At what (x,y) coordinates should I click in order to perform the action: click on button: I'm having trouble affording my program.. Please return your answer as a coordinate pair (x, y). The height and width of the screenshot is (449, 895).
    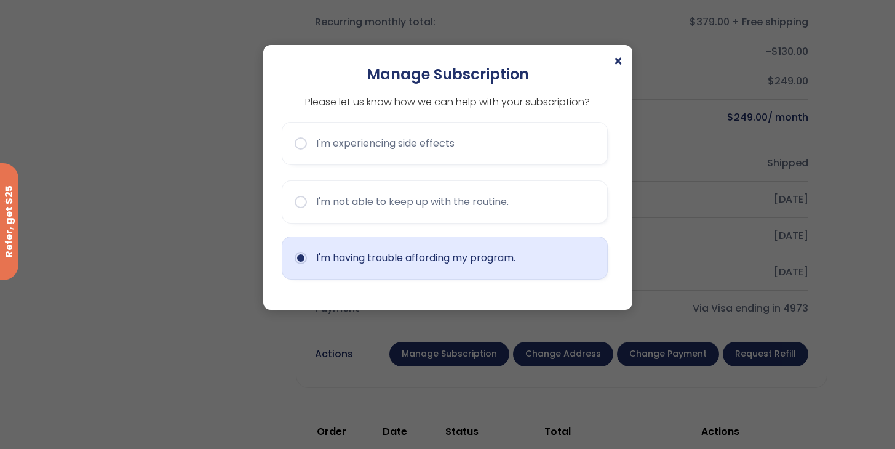
    Looking at the image, I should click on (445, 258).